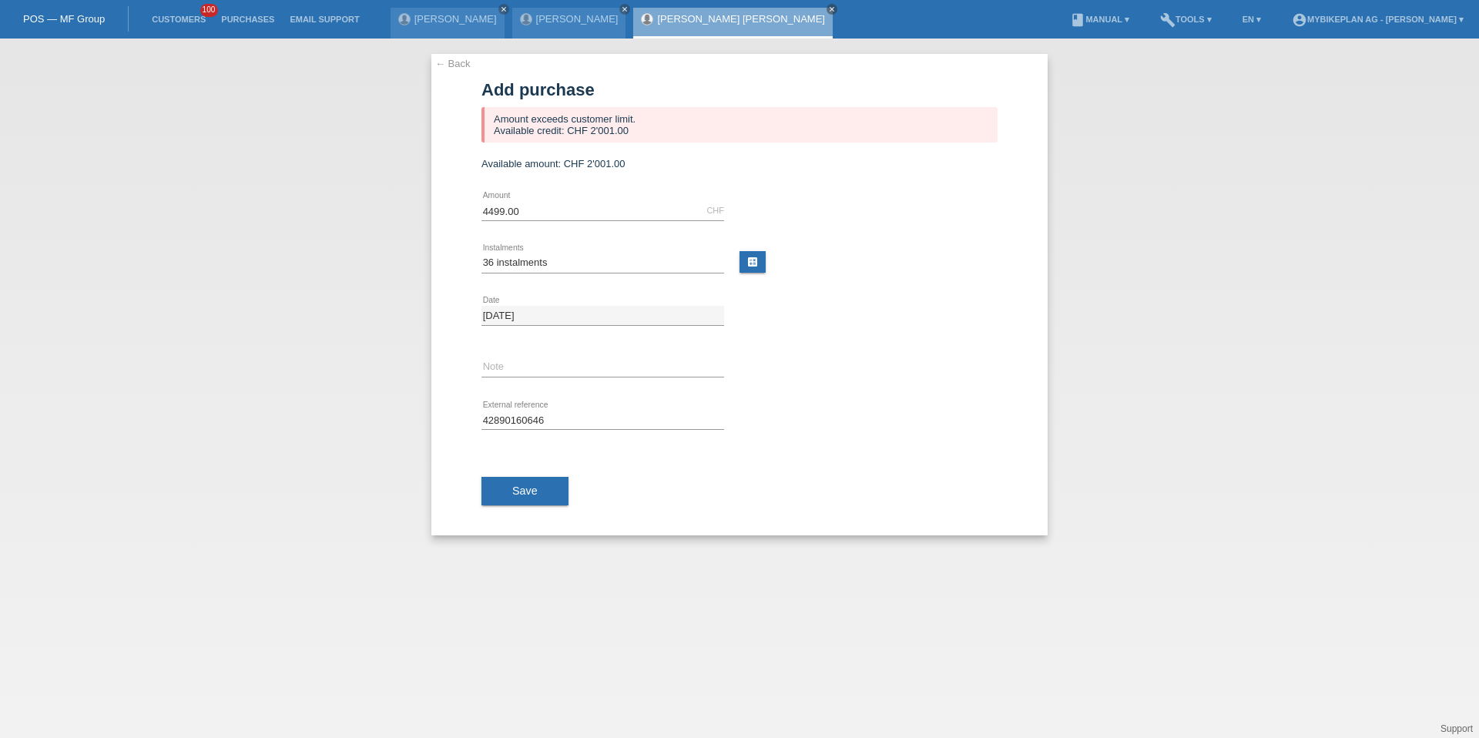 This screenshot has height=738, width=1479. What do you see at coordinates (521, 163) in the screenshot?
I see `span: Available amount:` at bounding box center [521, 163].